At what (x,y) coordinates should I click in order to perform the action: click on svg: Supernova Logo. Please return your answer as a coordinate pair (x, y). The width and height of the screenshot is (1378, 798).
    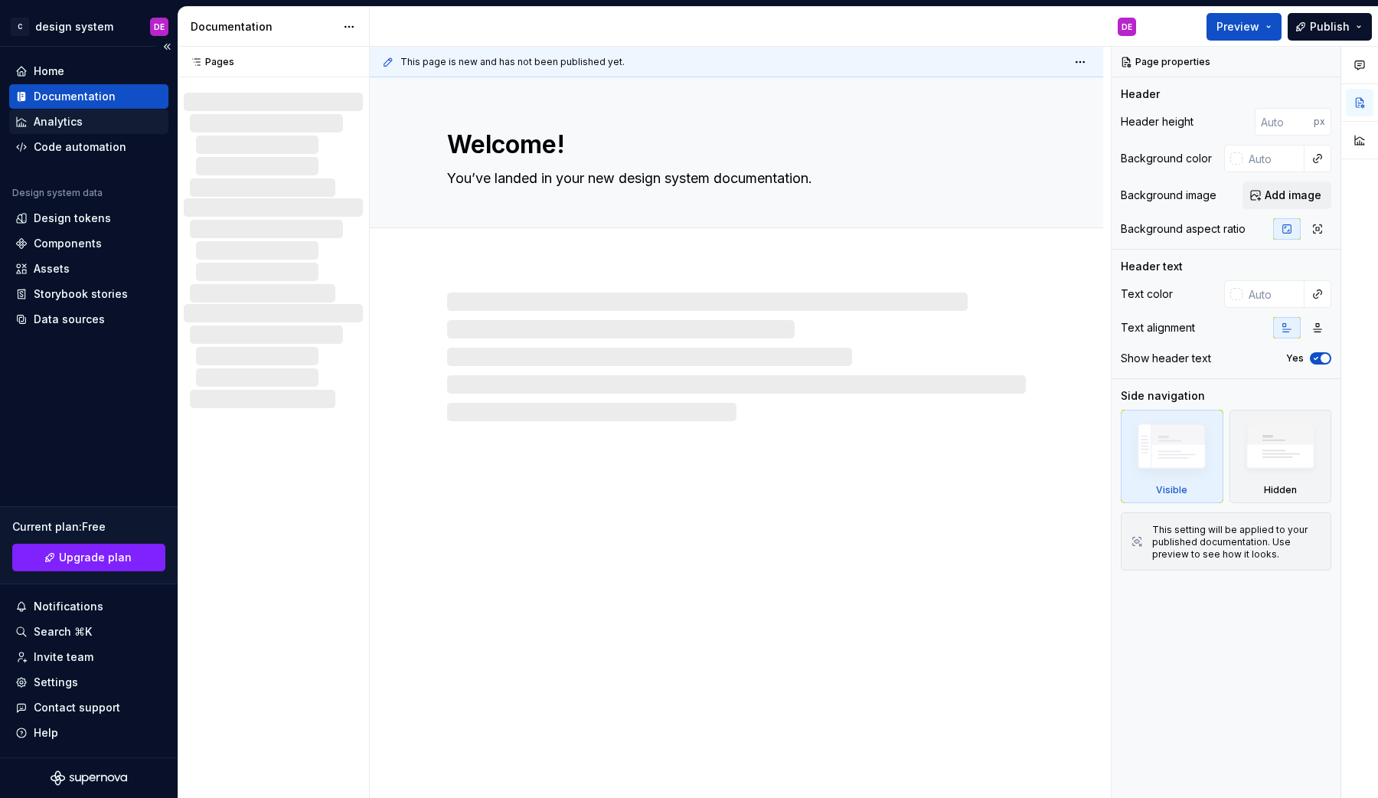
    Looking at the image, I should click on (89, 778).